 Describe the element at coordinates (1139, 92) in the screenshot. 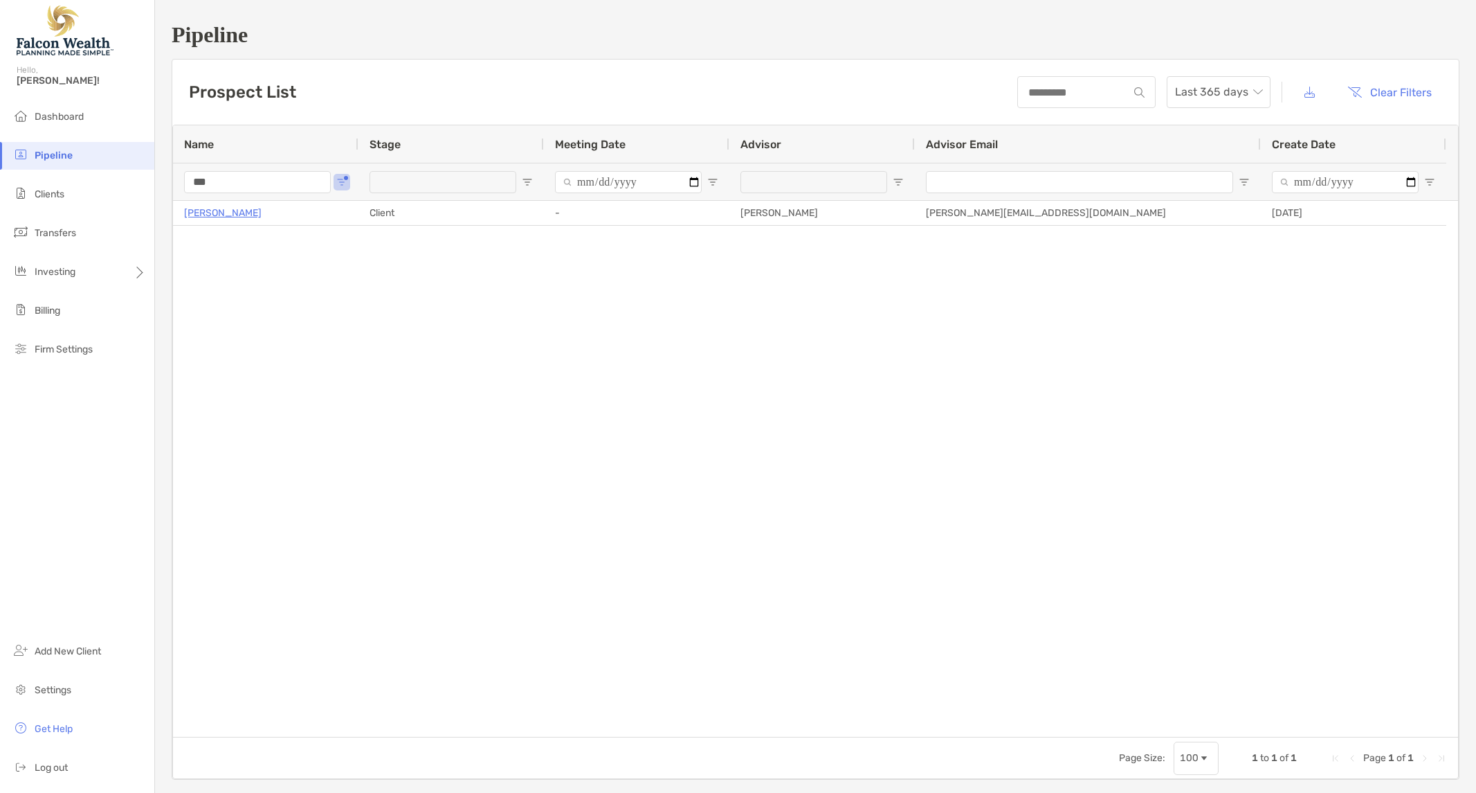

I see `img: input icon` at that location.